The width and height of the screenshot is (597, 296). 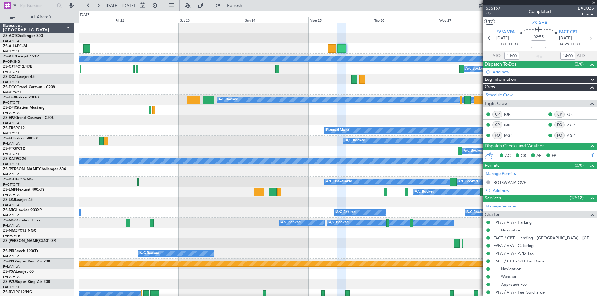 What do you see at coordinates (23, 36) in the screenshot?
I see `a: ZS-ACTChallenger 300` at bounding box center [23, 36].